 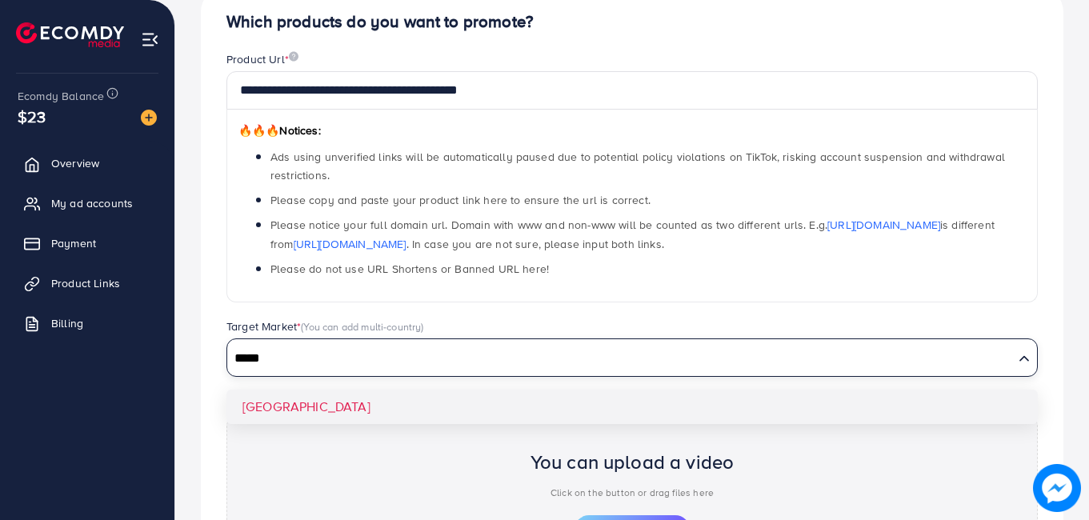 What do you see at coordinates (86, 283) in the screenshot?
I see `span: Product Links` at bounding box center [86, 283].